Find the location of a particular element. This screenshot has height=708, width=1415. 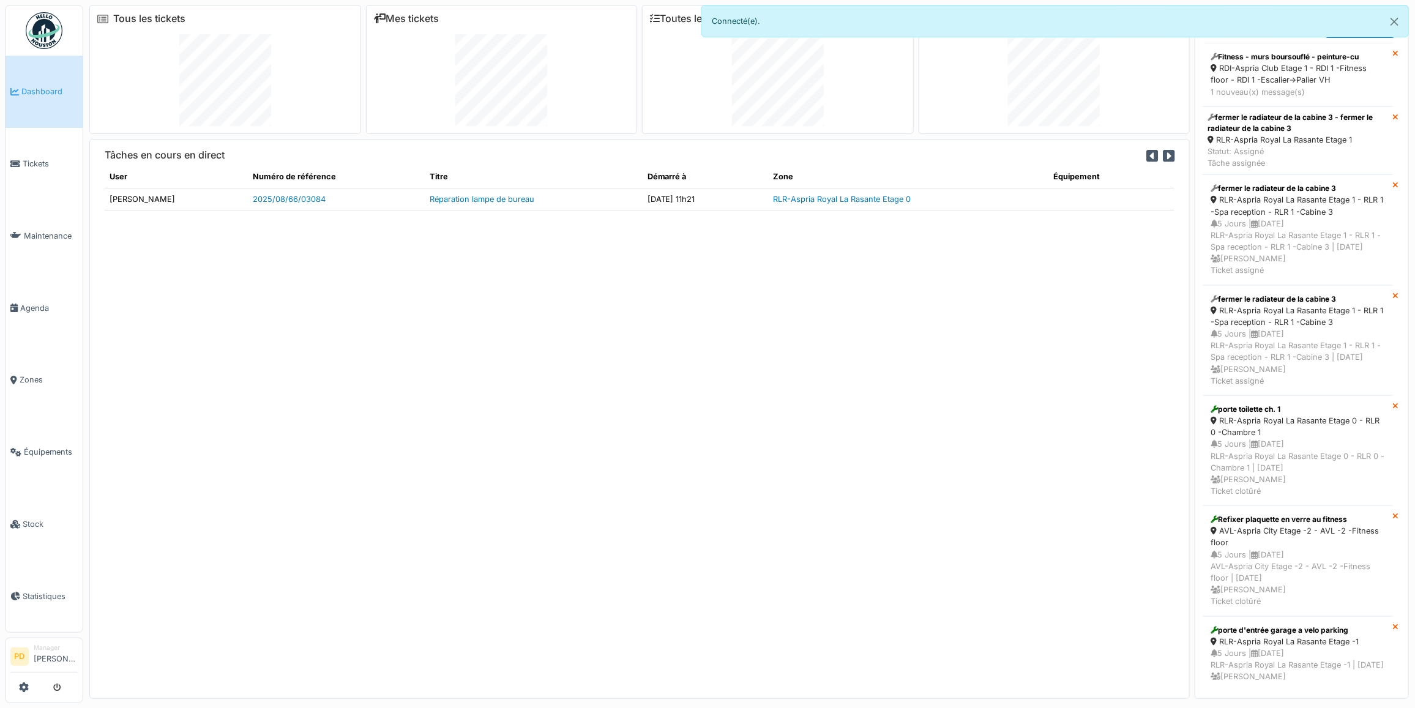

a: Maintenance is located at coordinates (44, 236).